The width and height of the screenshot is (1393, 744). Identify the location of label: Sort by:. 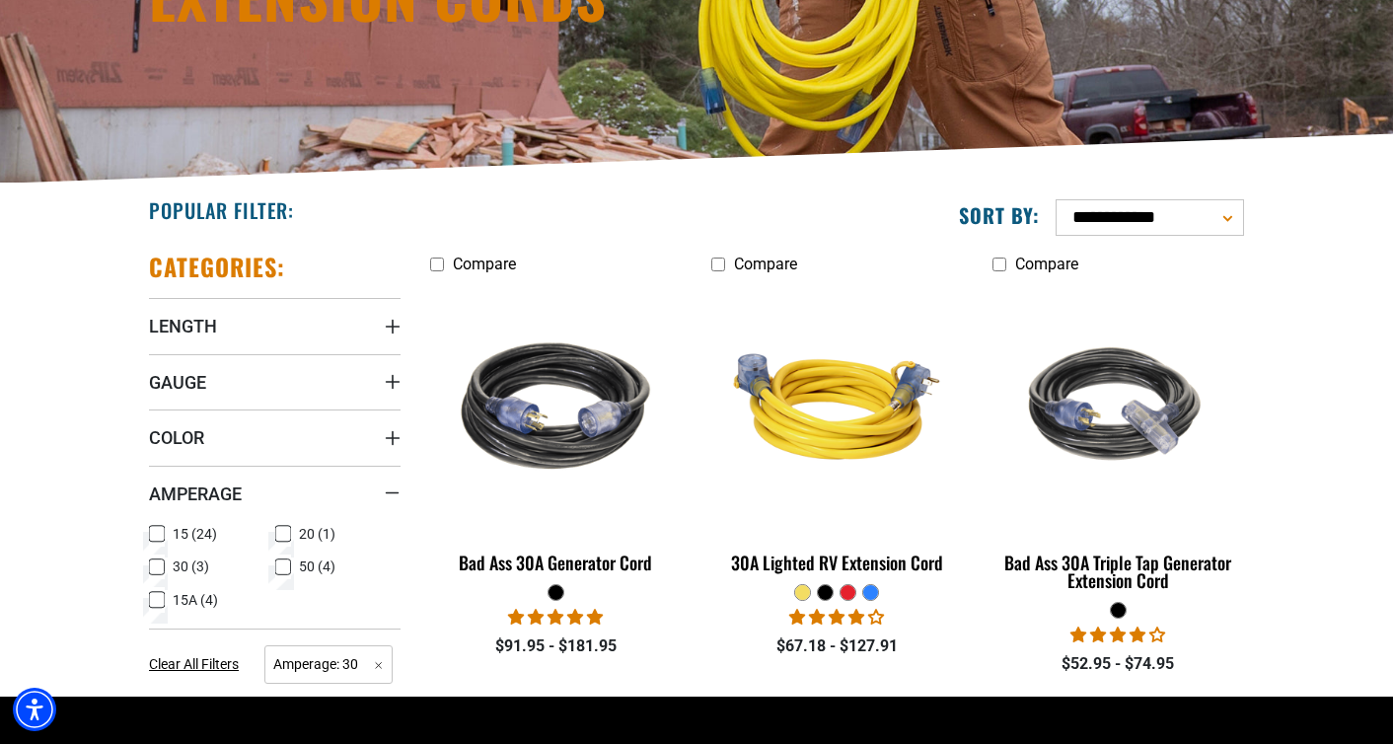
(999, 215).